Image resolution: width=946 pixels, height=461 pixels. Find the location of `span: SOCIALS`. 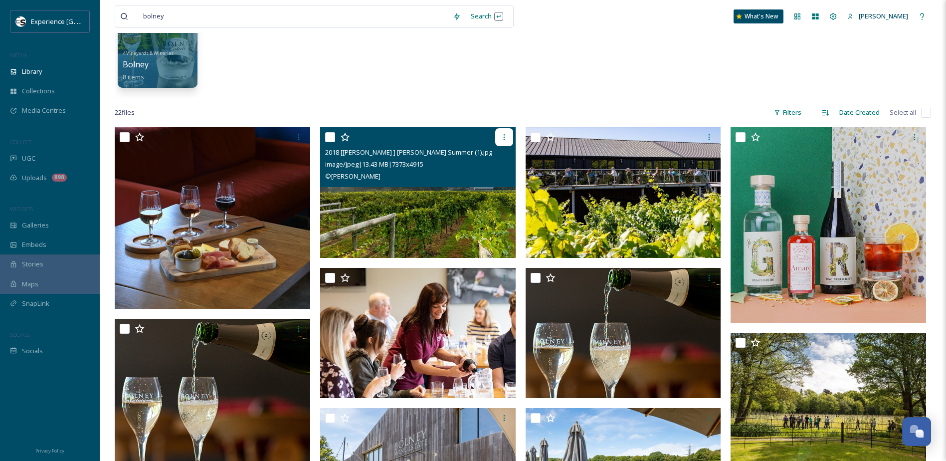

span: SOCIALS is located at coordinates (20, 334).